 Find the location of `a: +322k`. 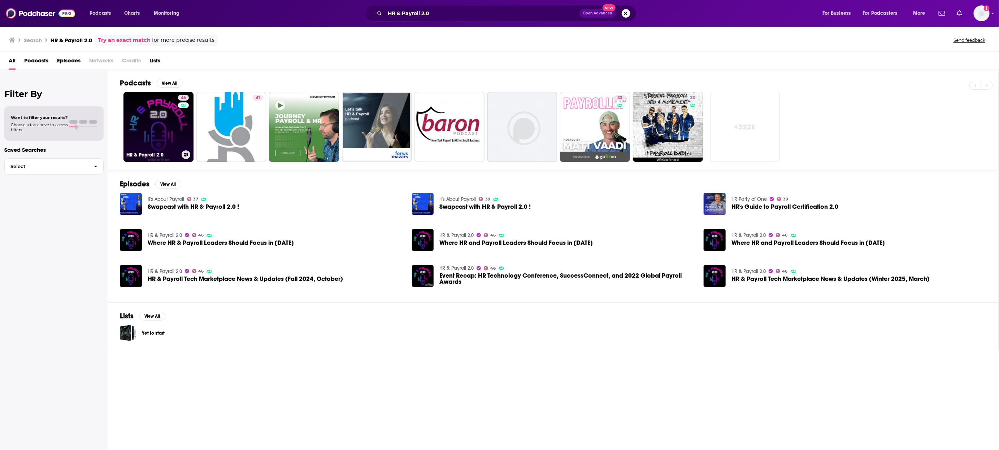

a: +322k is located at coordinates (745, 127).